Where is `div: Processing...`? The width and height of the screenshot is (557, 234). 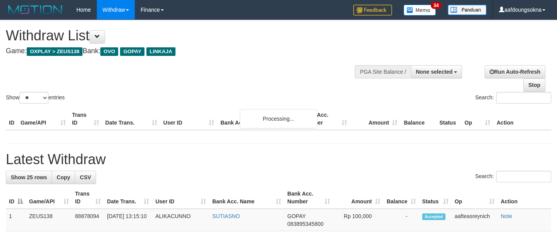
div: Processing... is located at coordinates (279, 119).